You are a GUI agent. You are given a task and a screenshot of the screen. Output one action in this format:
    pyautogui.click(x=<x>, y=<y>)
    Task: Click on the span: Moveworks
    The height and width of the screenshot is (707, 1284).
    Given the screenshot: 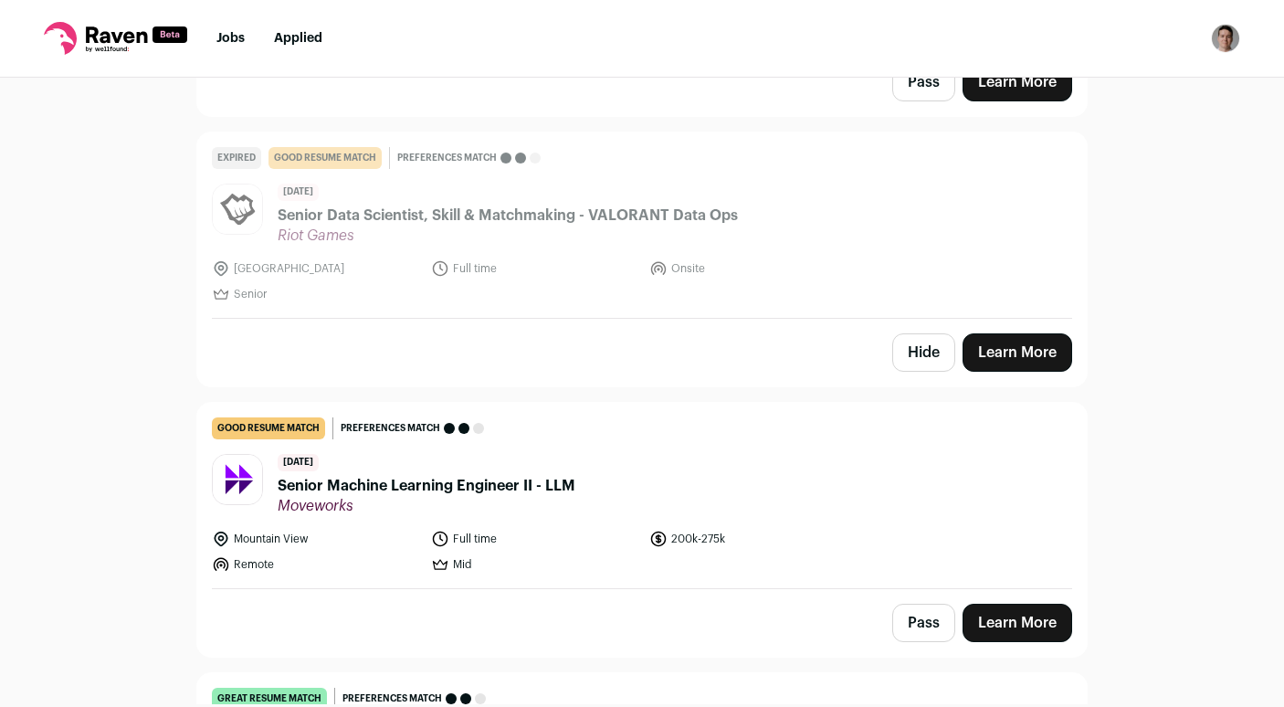 What is the action you would take?
    pyautogui.click(x=426, y=506)
    